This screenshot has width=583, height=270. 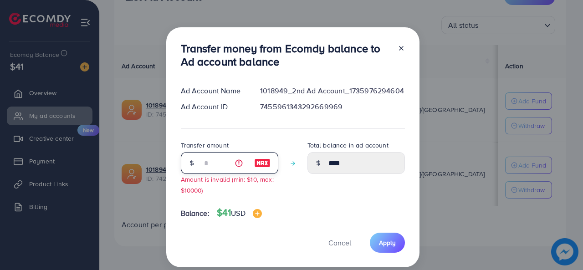 I want to click on div: Ad Account ID, so click(x=213, y=107).